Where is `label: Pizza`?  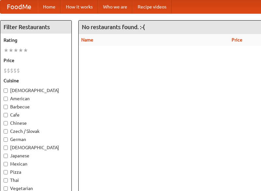 label: Pizza is located at coordinates (36, 172).